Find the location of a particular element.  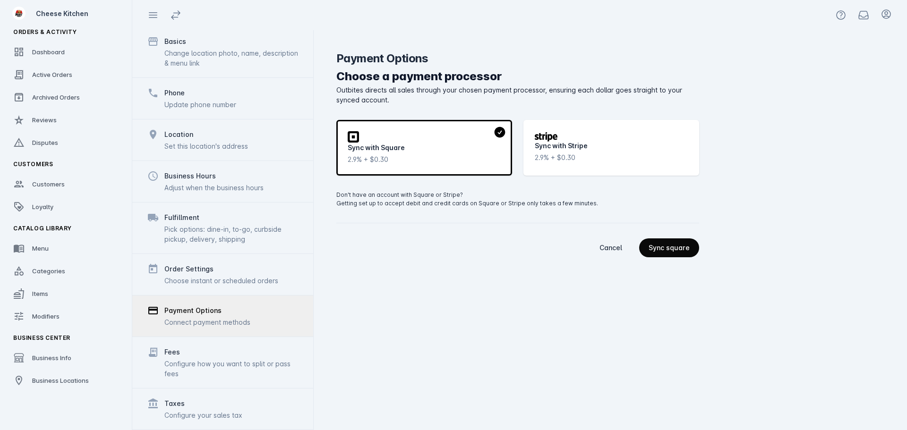

a: Modifiers is located at coordinates (66, 316).